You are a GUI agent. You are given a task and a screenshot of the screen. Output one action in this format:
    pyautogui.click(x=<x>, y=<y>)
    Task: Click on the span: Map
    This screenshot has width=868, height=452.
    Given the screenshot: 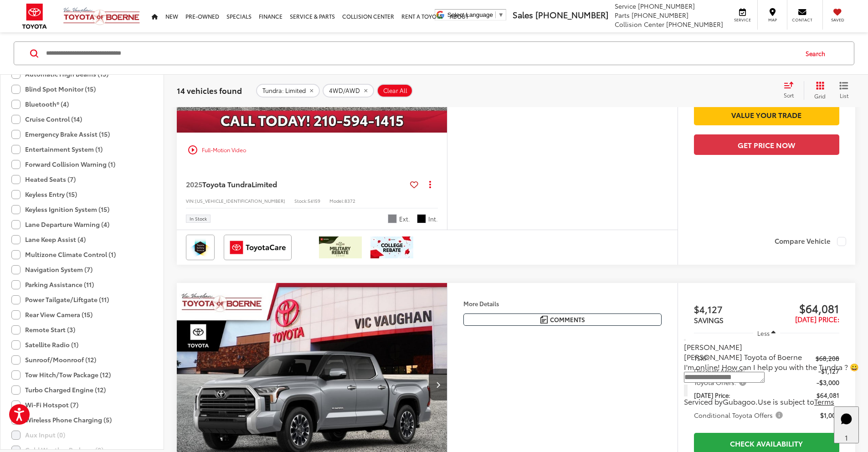 What is the action you would take?
    pyautogui.click(x=772, y=20)
    